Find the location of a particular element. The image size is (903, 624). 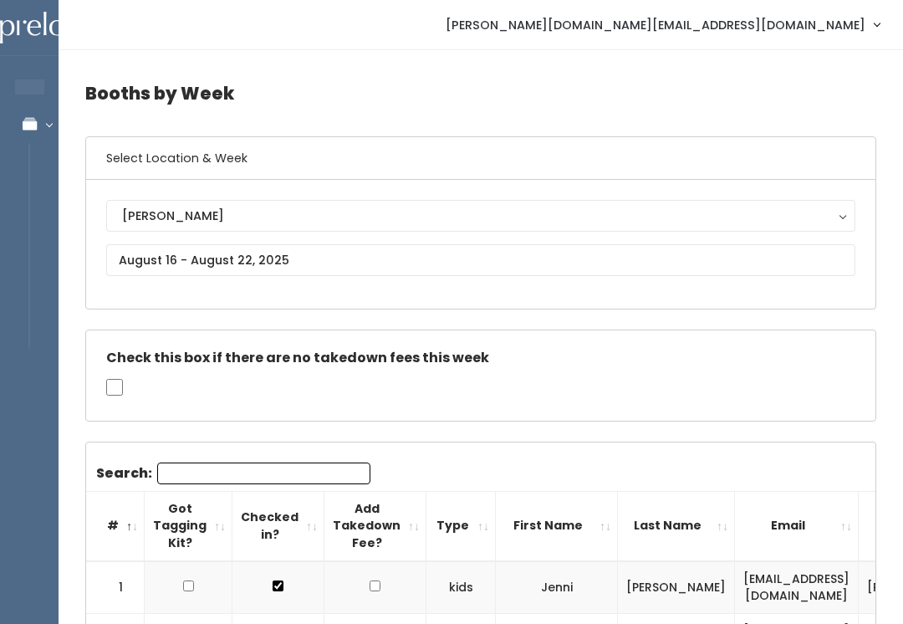

th: Type: activate to sort column ascending is located at coordinates (461, 525).